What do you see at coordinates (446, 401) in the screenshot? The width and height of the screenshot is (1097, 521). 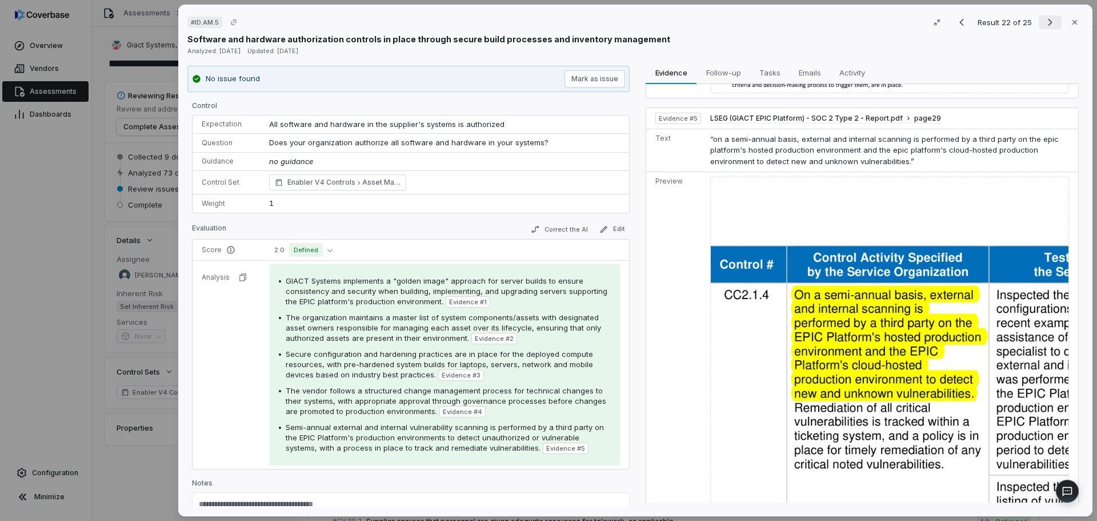 I see `span: The vendor follows a structured change management process for technical changes to their systems,...` at bounding box center [446, 401].